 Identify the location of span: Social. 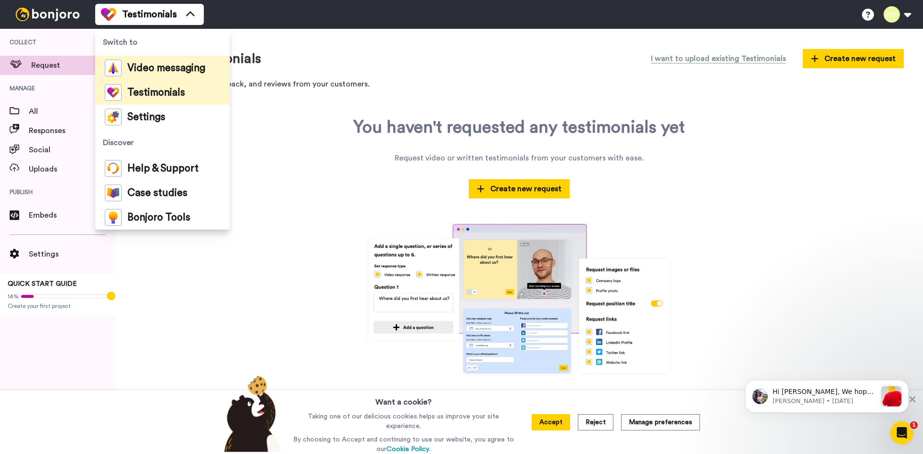
(72, 150).